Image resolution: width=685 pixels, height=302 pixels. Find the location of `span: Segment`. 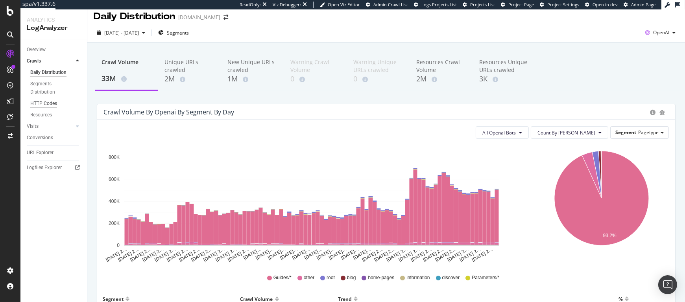

span: Segment is located at coordinates (625, 132).